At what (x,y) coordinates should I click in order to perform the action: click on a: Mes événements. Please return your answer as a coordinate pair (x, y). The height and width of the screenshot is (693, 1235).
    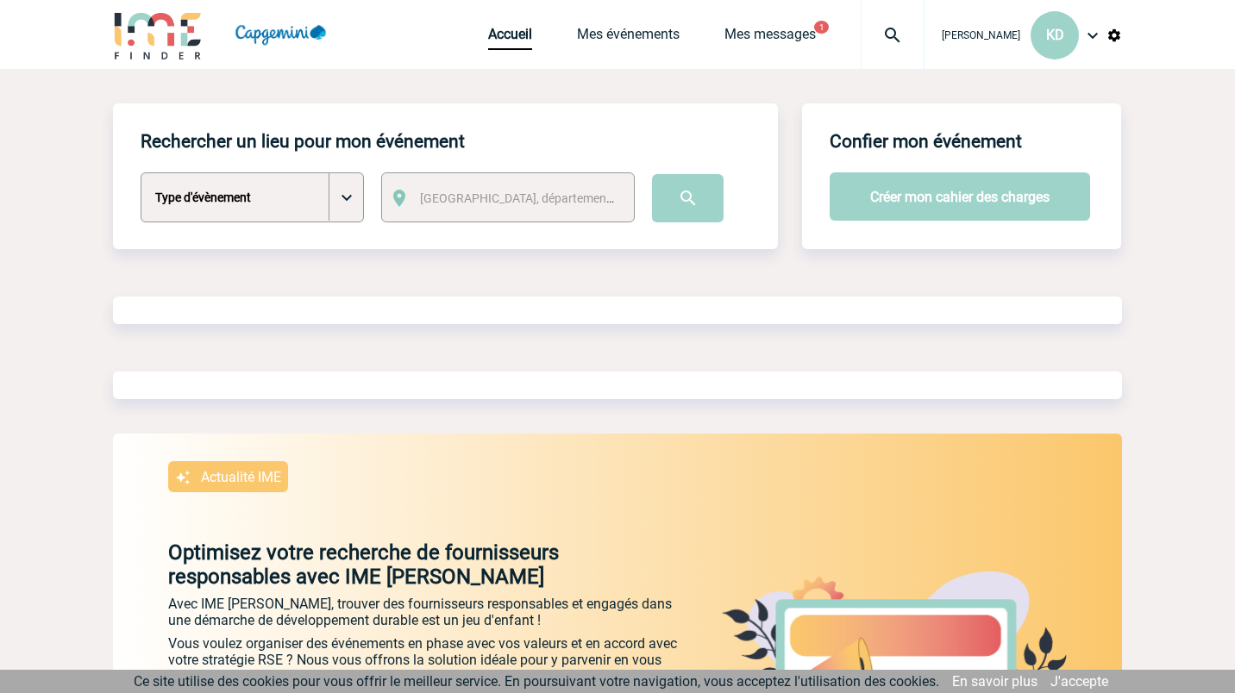
    Looking at the image, I should click on (628, 38).